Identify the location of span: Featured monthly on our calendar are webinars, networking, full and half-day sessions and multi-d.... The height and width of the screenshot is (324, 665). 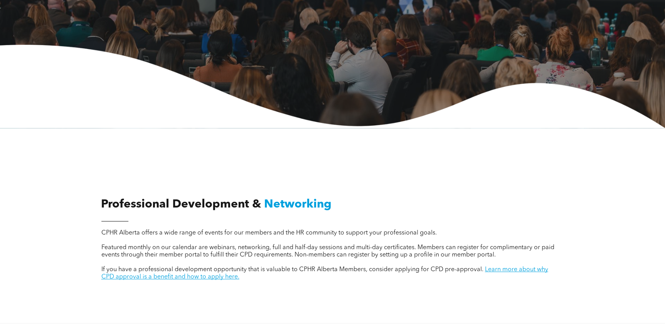
(327, 251).